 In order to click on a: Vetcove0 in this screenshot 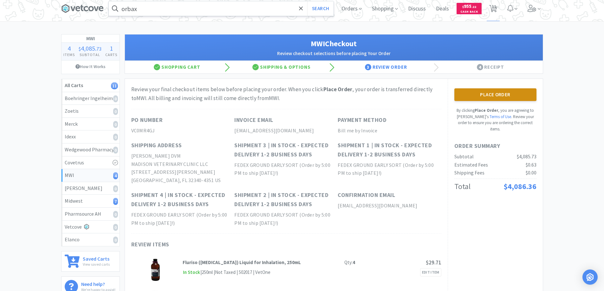, I will do `click(90, 227)`.